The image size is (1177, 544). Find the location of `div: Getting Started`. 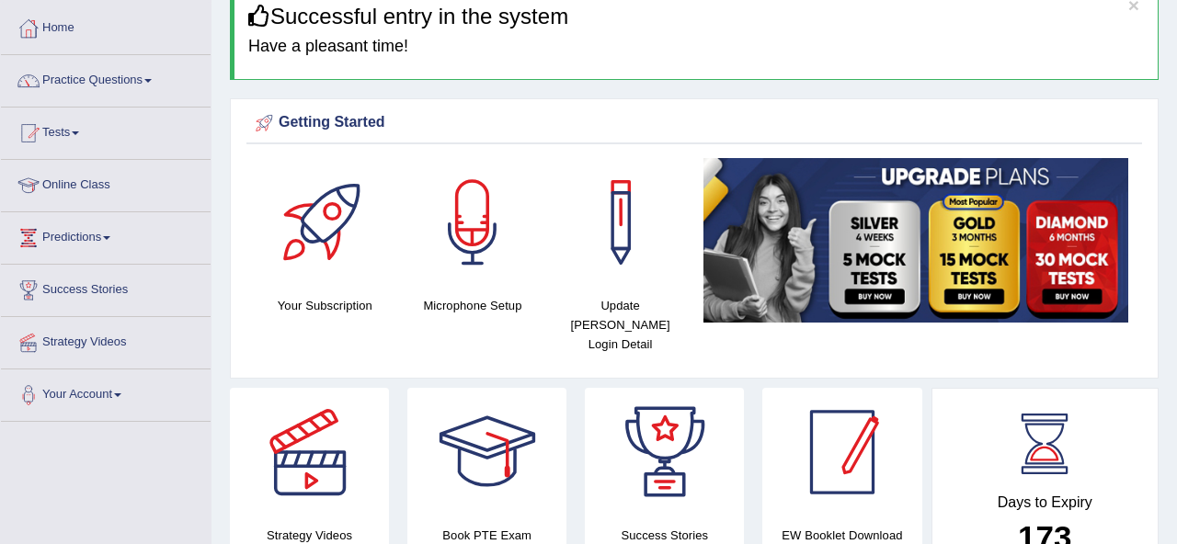

div: Getting Started is located at coordinates (694, 123).